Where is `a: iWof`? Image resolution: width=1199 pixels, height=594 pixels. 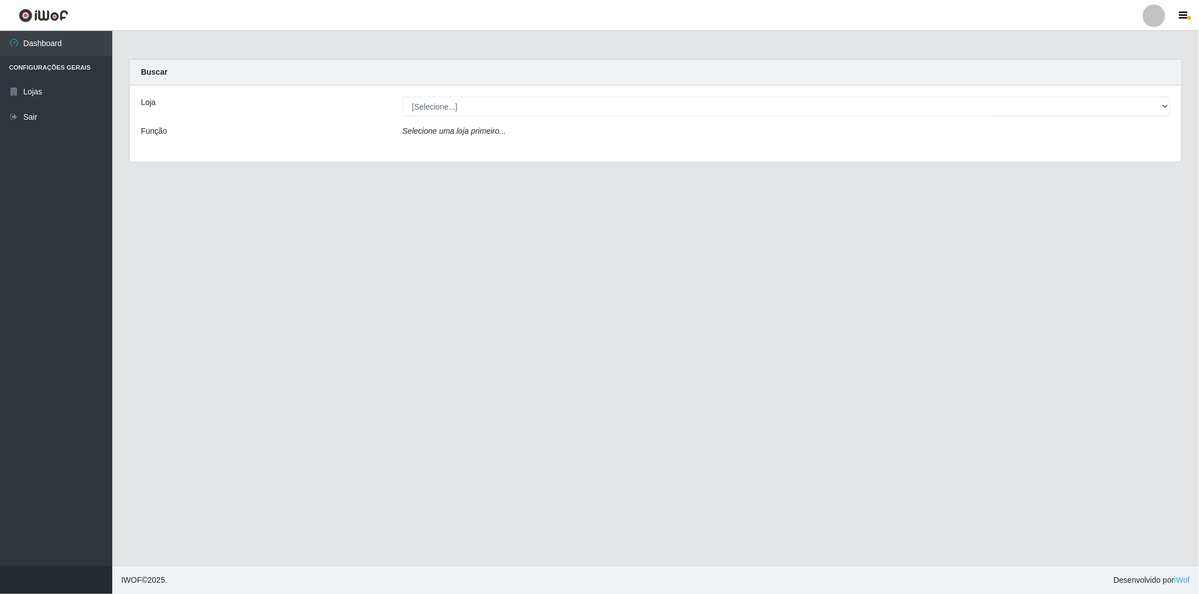
a: iWof is located at coordinates (1183, 579).